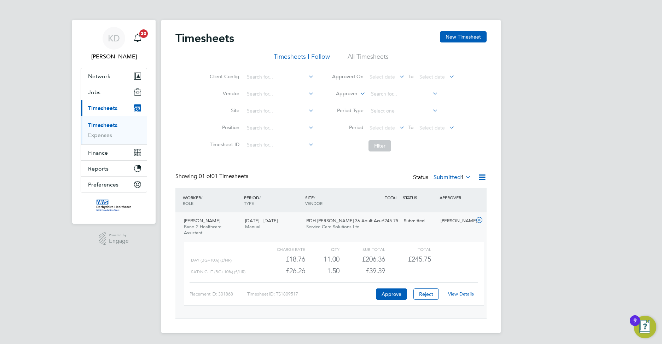  Describe the element at coordinates (224, 76) in the screenshot. I see `label: Client Config` at that location.